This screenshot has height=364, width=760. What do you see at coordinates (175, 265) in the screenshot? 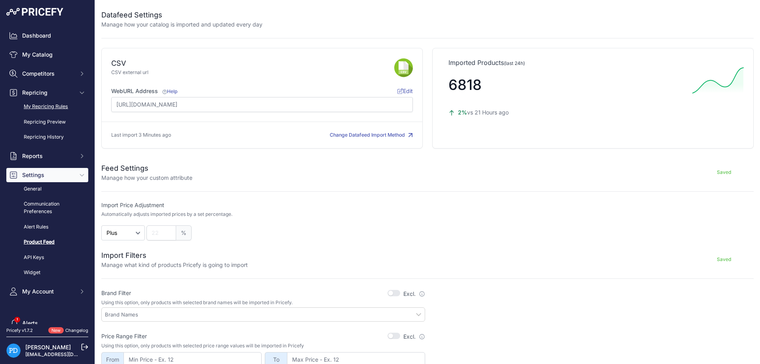
I see `p: Manage what kind of products Pricefy is going to import` at bounding box center [175, 265].